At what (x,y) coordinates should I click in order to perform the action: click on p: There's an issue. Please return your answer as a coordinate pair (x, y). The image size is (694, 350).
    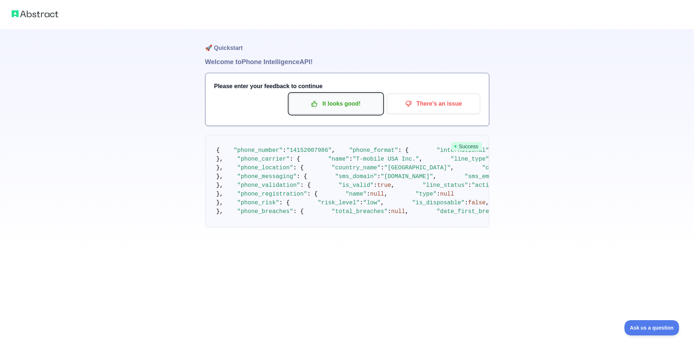
    Looking at the image, I should click on (433, 104).